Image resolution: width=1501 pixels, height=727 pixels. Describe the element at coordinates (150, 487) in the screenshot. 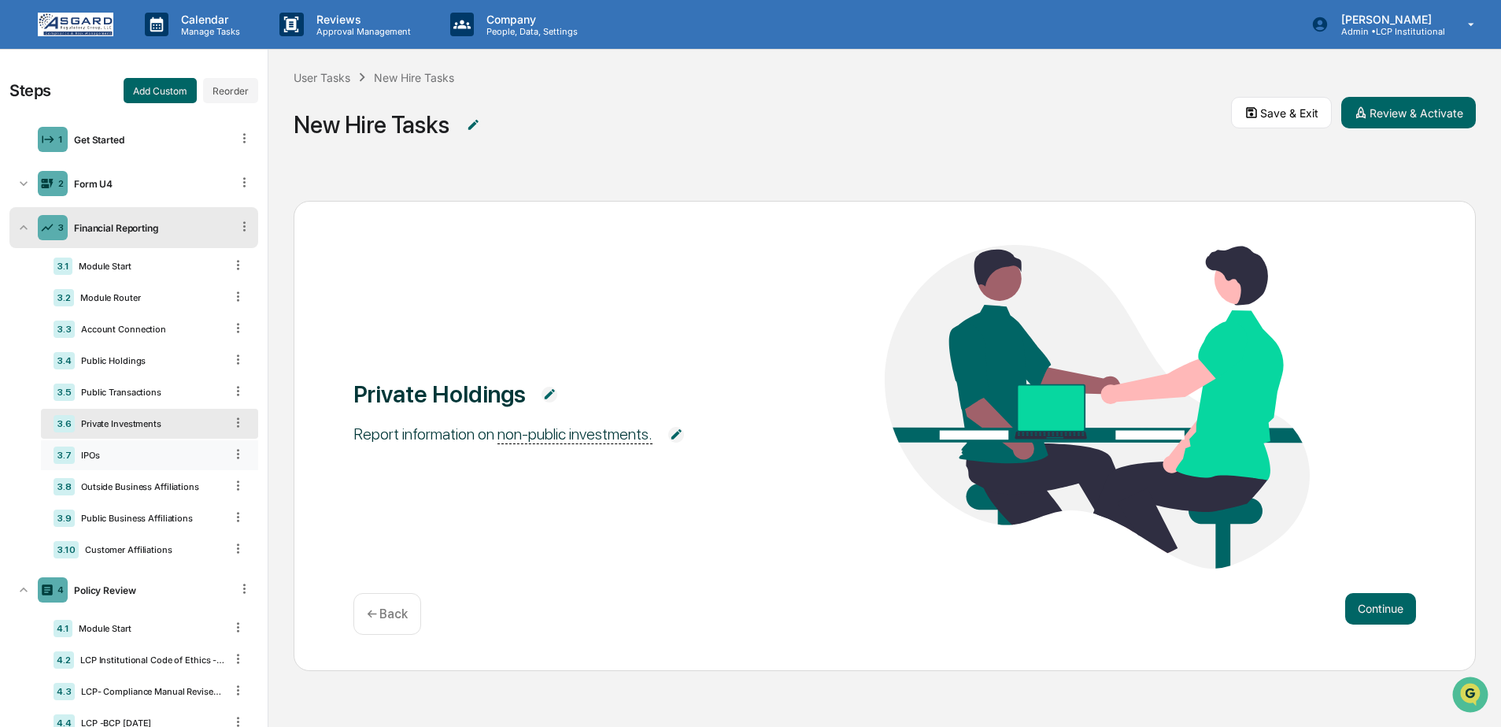

I see `div: Outside Business Affiliations` at that location.